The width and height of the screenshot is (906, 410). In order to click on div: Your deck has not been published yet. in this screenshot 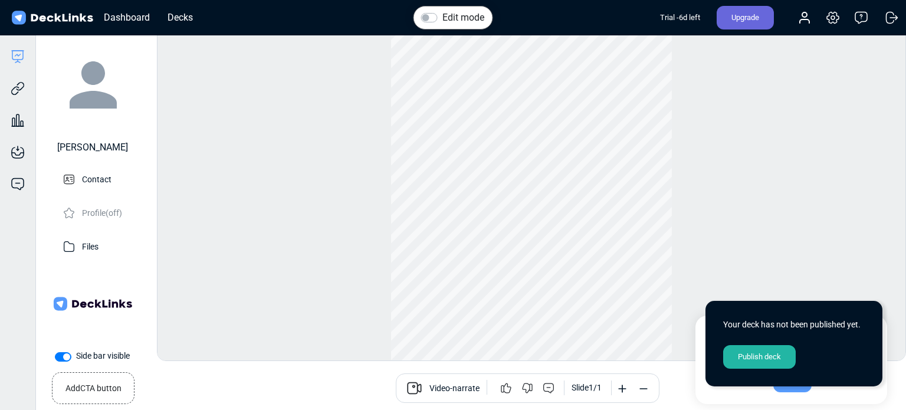, I will do `click(794, 324)`.